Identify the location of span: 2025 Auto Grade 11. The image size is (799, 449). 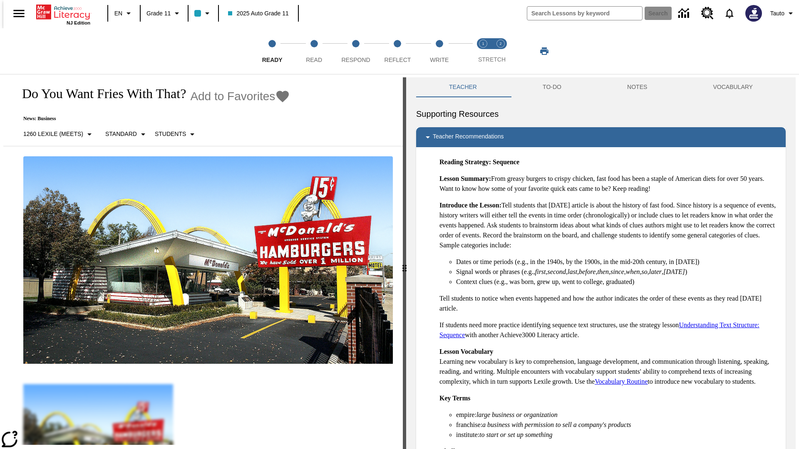
(258, 13).